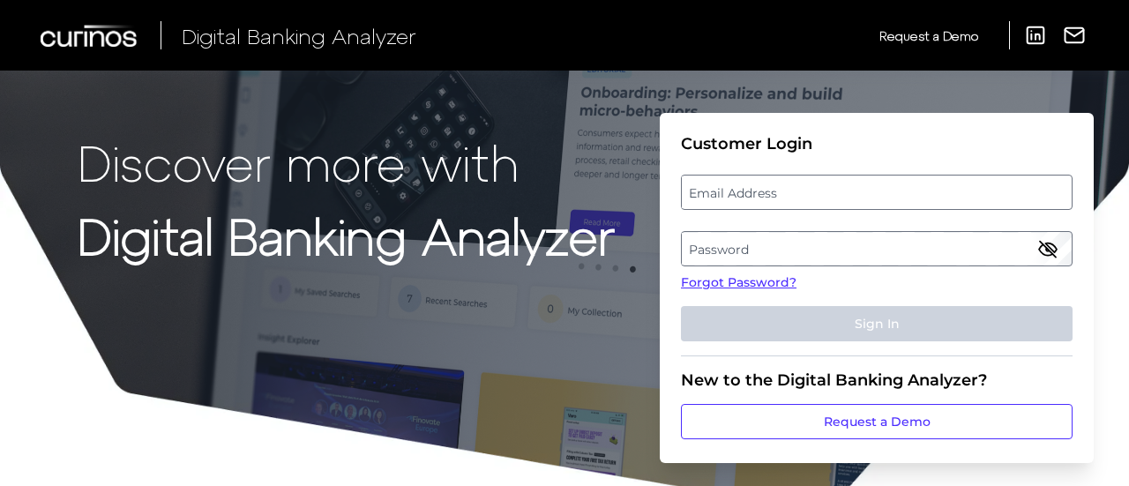  What do you see at coordinates (90, 35) in the screenshot?
I see `img: Curinos` at bounding box center [90, 35].